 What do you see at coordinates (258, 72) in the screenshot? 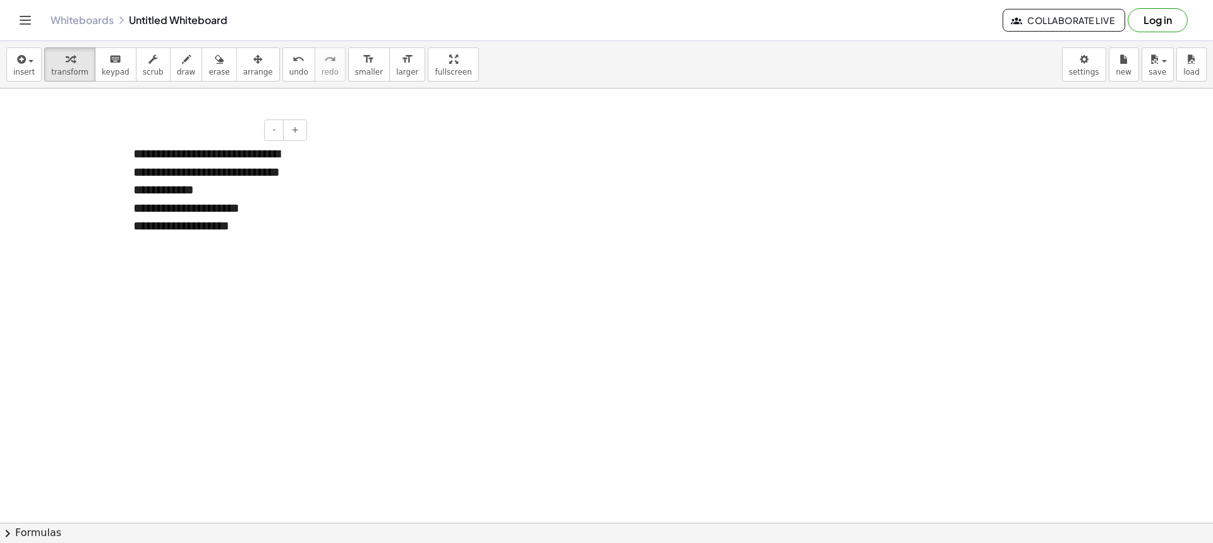
I see `span: arrange` at bounding box center [258, 72].